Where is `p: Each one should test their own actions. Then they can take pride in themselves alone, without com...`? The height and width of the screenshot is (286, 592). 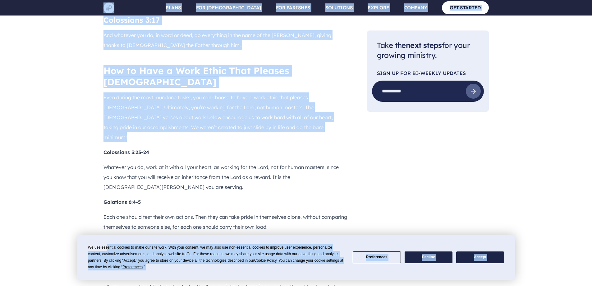
p: Each one should test their own actions. Then they can take pride in themselves alone, without com... is located at coordinates (225, 222).